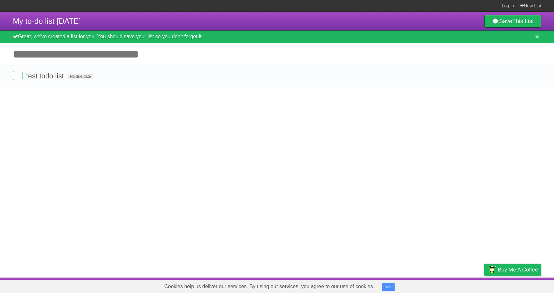 The image size is (554, 293). What do you see at coordinates (388, 287) in the screenshot?
I see `button: OK` at bounding box center [388, 287].